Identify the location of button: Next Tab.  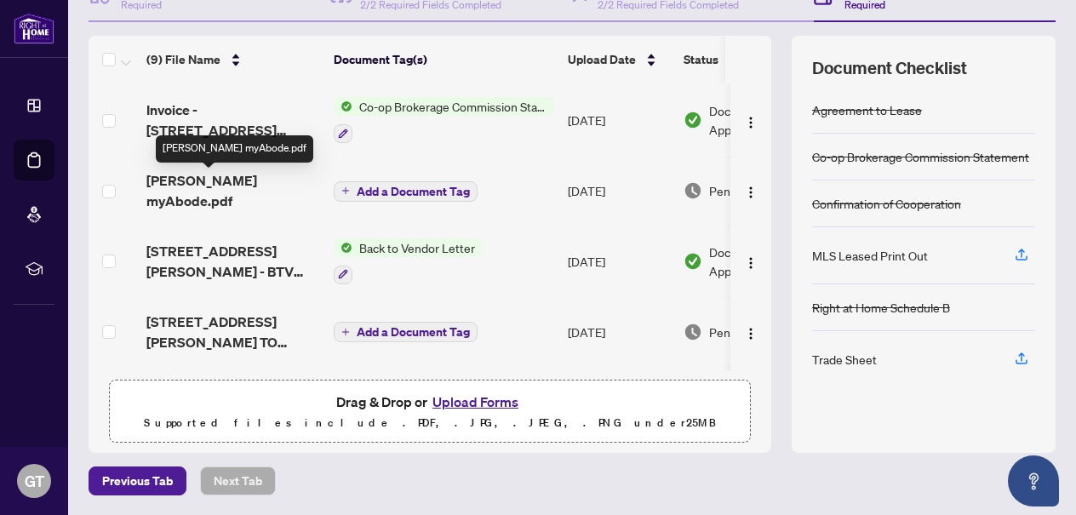
(238, 481).